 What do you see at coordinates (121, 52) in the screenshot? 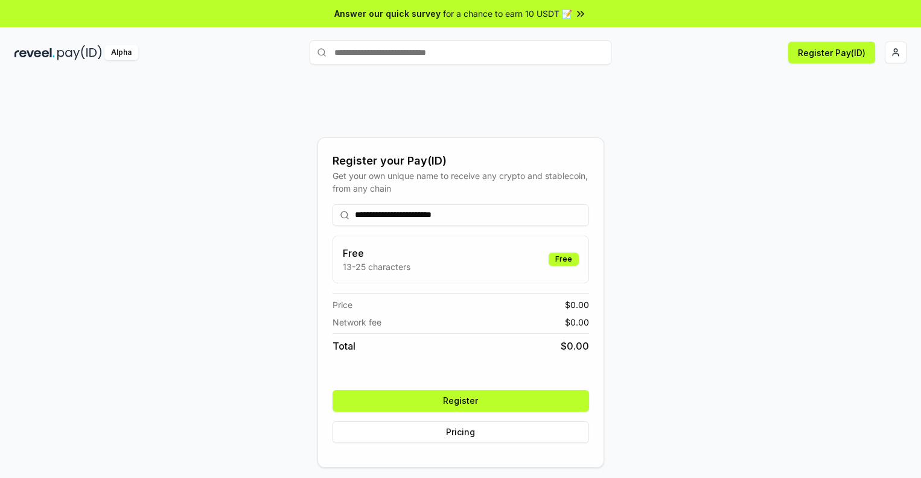
I see `div: Alpha` at bounding box center [121, 52].